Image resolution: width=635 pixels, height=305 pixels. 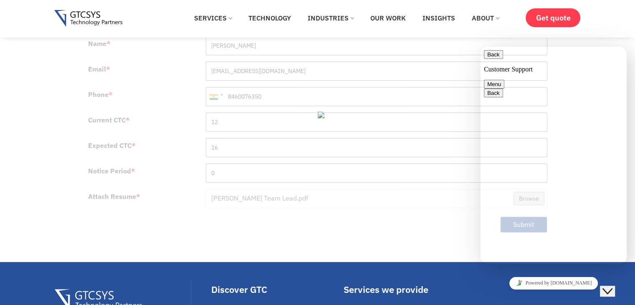 What do you see at coordinates (39, 9) in the screenshot?
I see `img: Tawky_16x16.svg` at bounding box center [39, 9].